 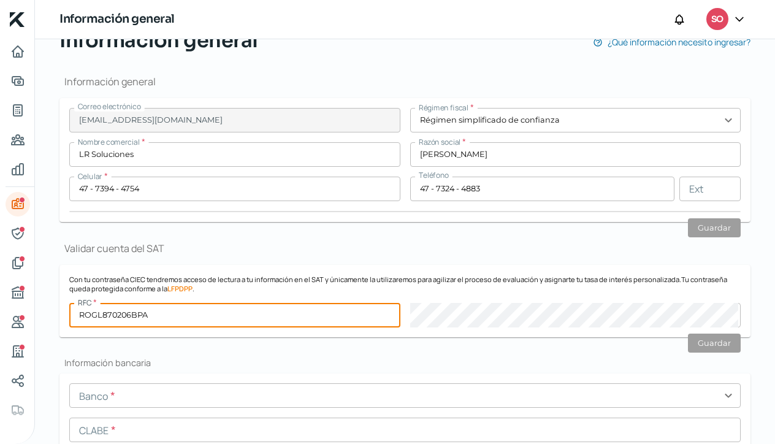 I want to click on span: Información general, so click(x=159, y=40).